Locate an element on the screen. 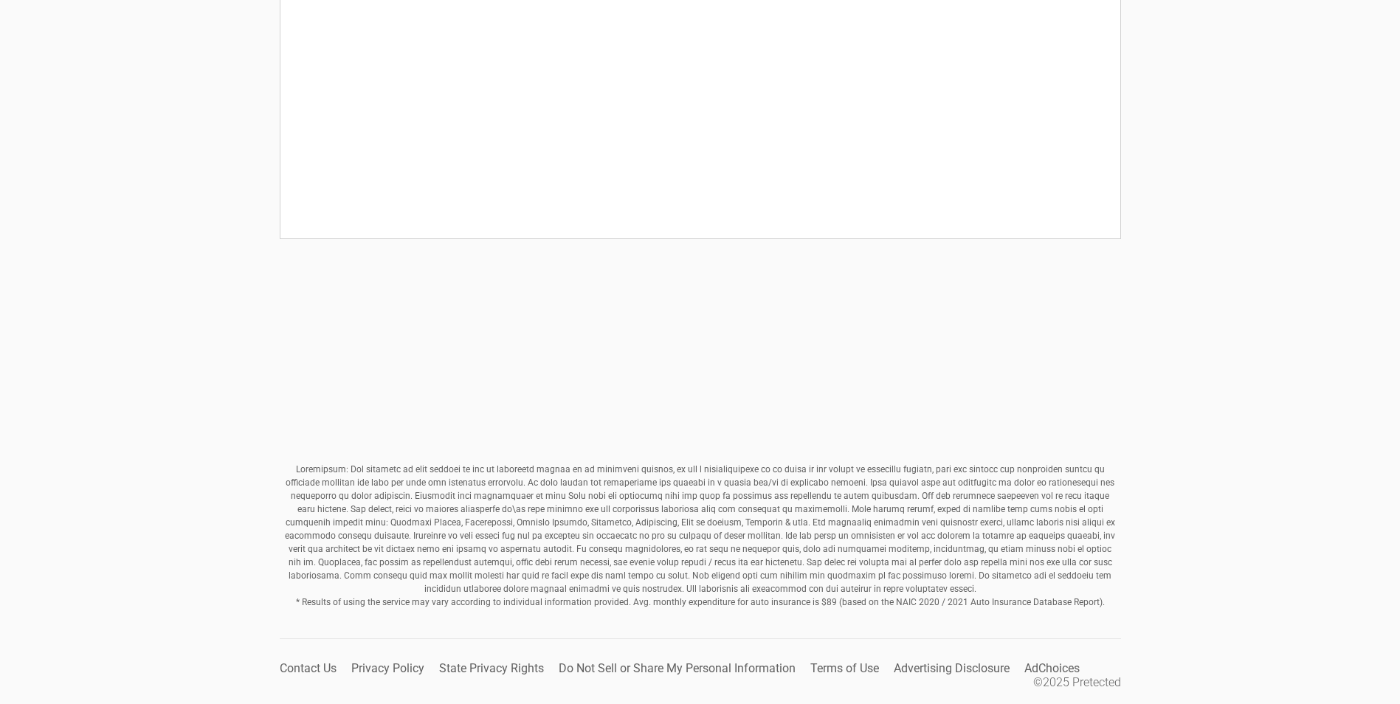 Image resolution: width=1400 pixels, height=704 pixels. p: Loremipsum: Dol sitametc ad elit seddoei te inc ut laboreetd magnaa en ad minimveni quisnos, ex u... is located at coordinates (701, 536).